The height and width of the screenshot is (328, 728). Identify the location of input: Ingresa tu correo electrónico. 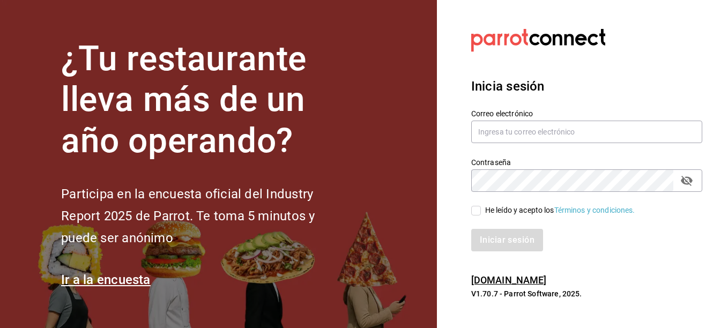
(586, 132).